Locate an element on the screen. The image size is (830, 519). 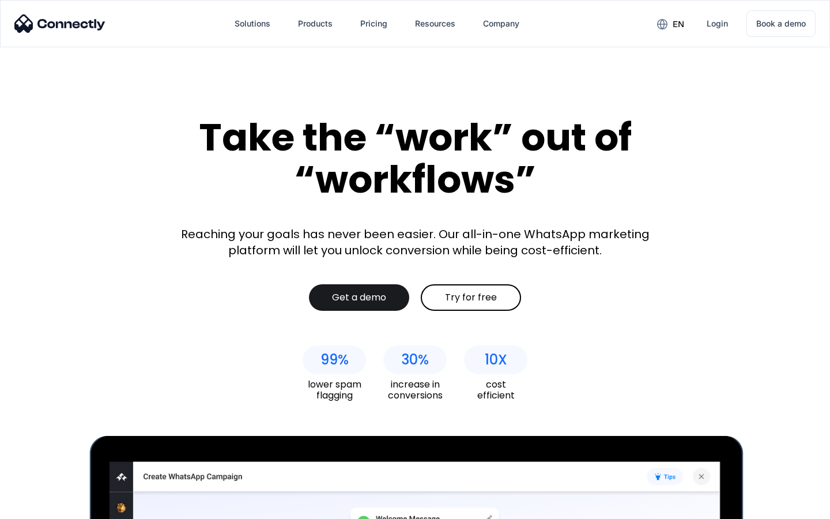
div: Pricing is located at coordinates (374, 24).